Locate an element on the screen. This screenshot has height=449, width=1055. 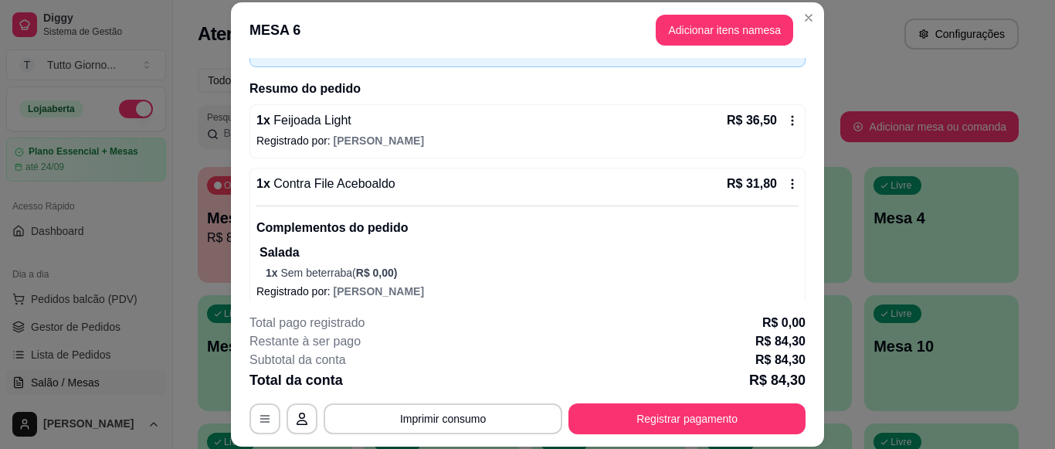
button: Registrar pagamento is located at coordinates (686, 418).